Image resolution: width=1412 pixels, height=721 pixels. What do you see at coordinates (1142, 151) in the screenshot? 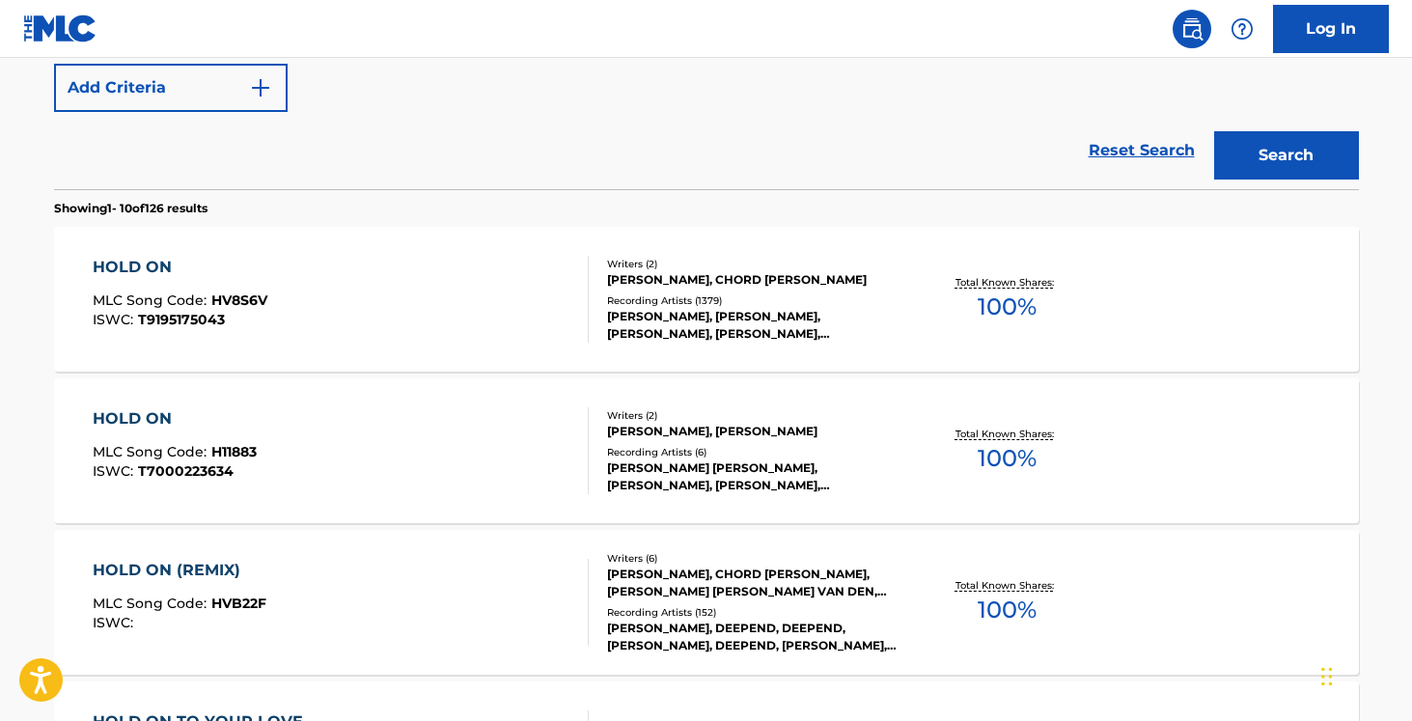
I see `a: Reset Search` at bounding box center [1142, 151].